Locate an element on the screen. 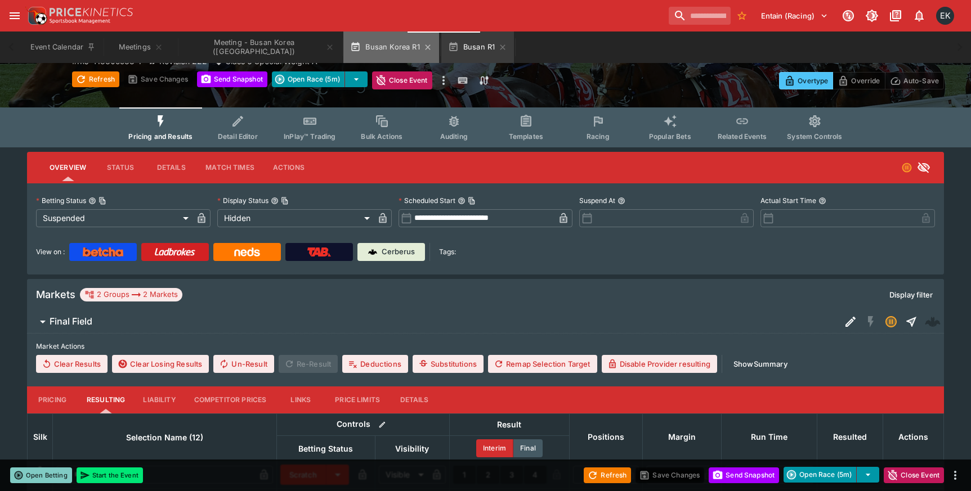 This screenshot has height=491, width=971. span: Popular Bets is located at coordinates (670, 136).